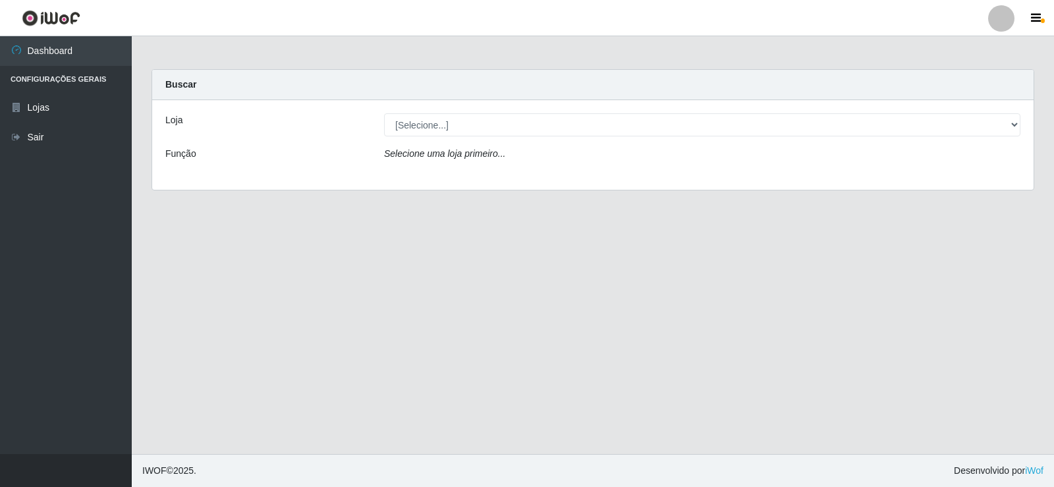 This screenshot has height=487, width=1054. I want to click on i: Selecione uma loja primeiro..., so click(445, 153).